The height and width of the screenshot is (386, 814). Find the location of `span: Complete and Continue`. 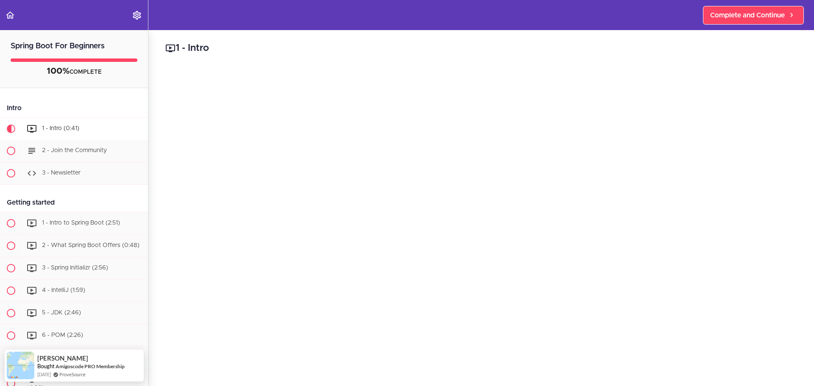

span: Complete and Continue is located at coordinates (747, 15).